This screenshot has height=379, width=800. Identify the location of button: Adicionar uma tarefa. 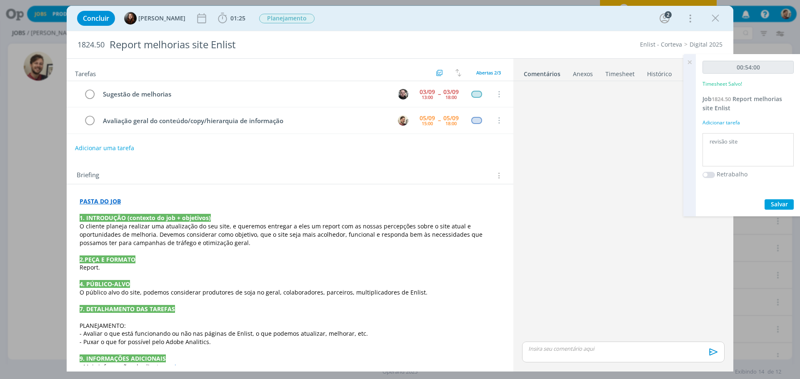
(105, 148).